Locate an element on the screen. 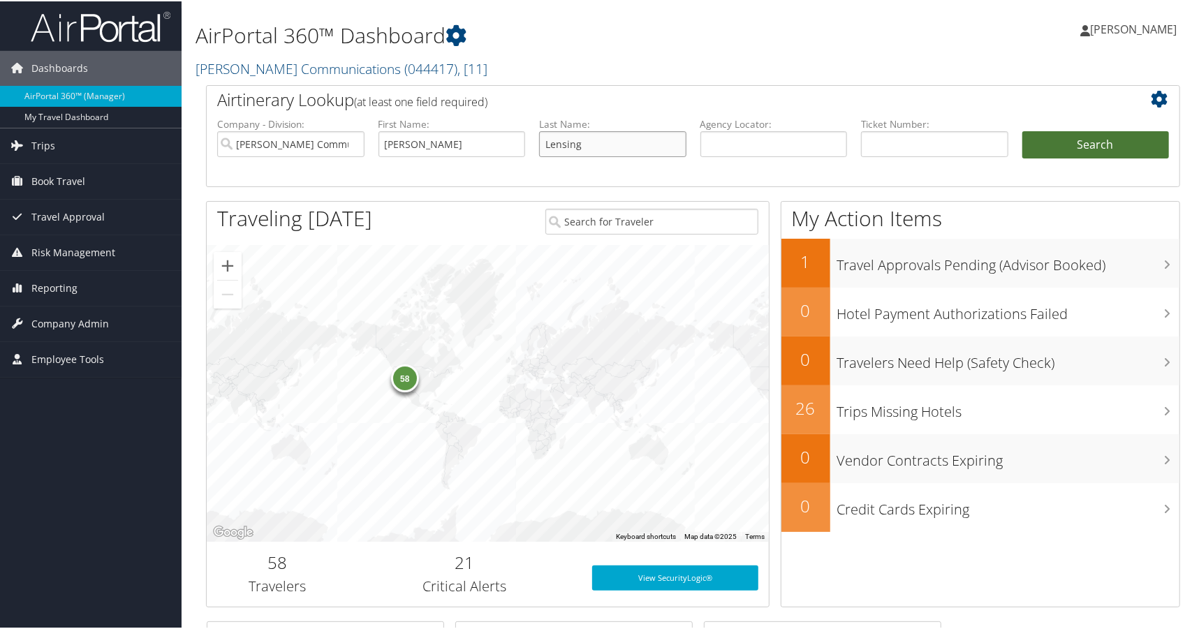 The image size is (1199, 629). span: Trips is located at coordinates (43, 145).